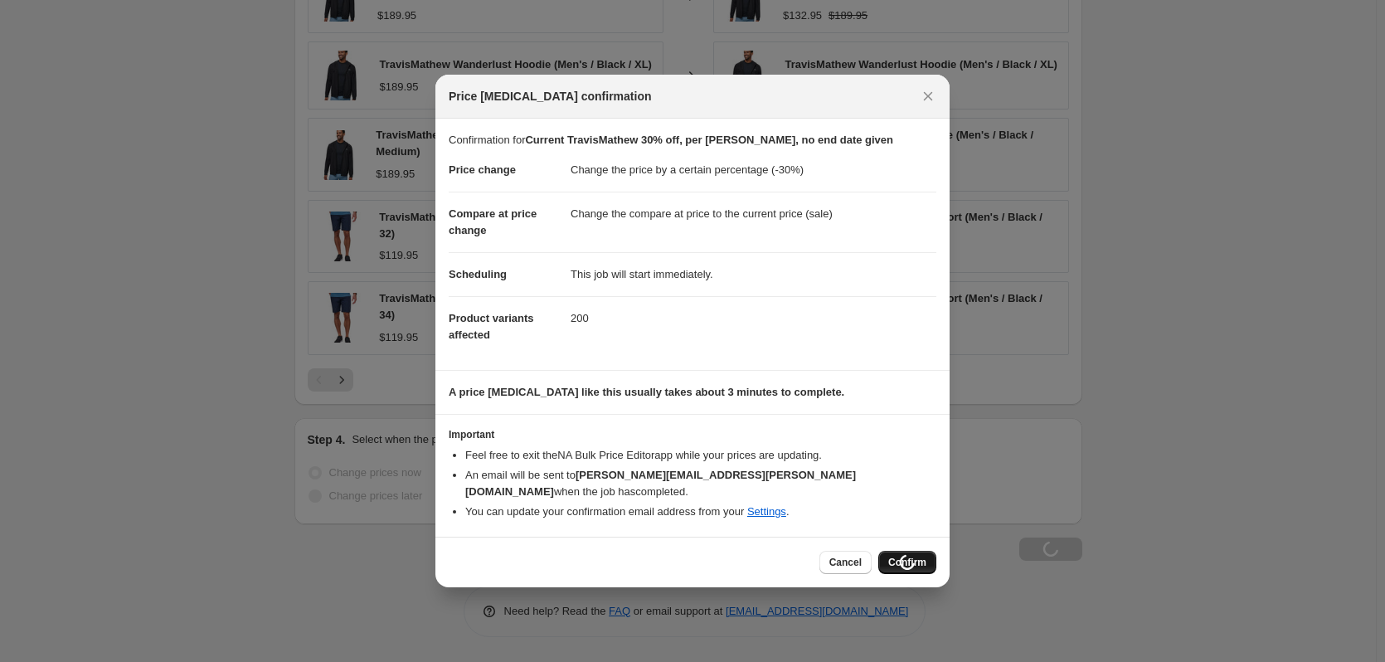  Describe the element at coordinates (766, 511) in the screenshot. I see `a: Settings` at that location.